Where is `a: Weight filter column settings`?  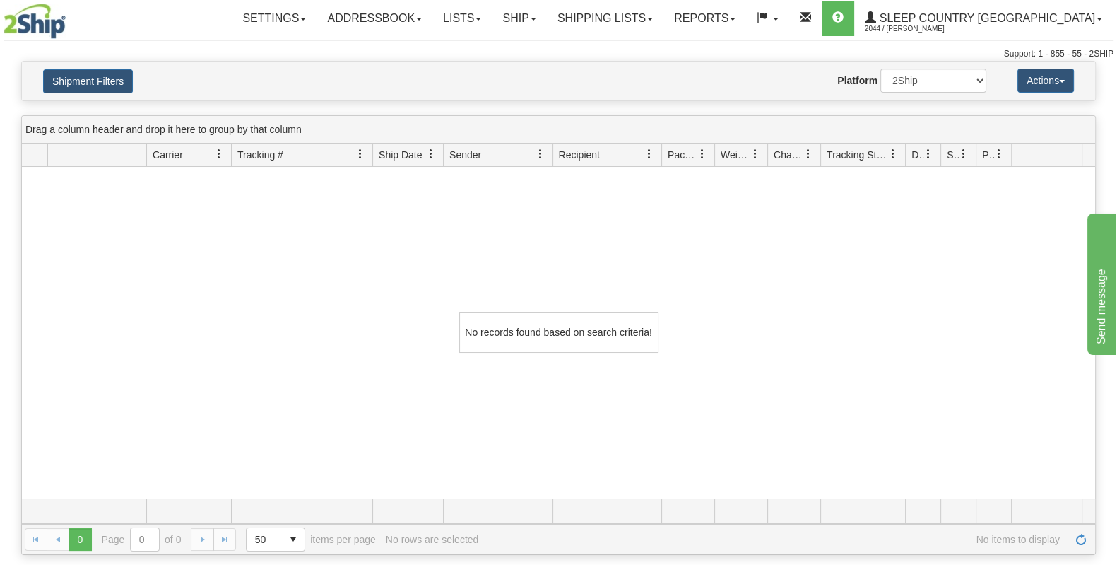 a: Weight filter column settings is located at coordinates (755, 154).